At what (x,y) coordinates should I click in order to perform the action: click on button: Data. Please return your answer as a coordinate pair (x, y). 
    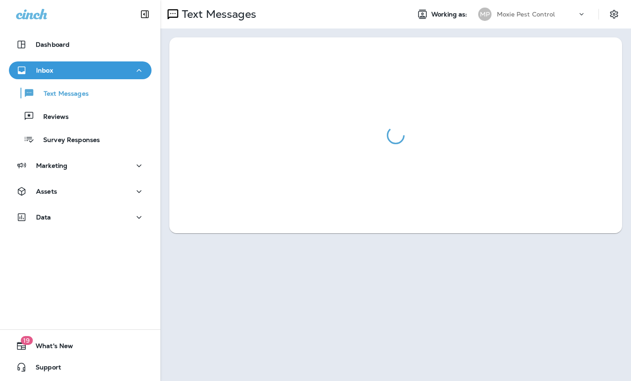
    Looking at the image, I should click on (80, 217).